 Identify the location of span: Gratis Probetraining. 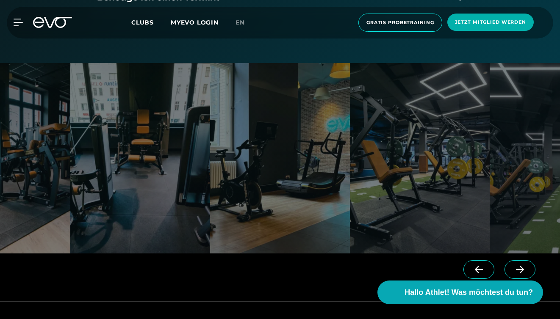
(400, 22).